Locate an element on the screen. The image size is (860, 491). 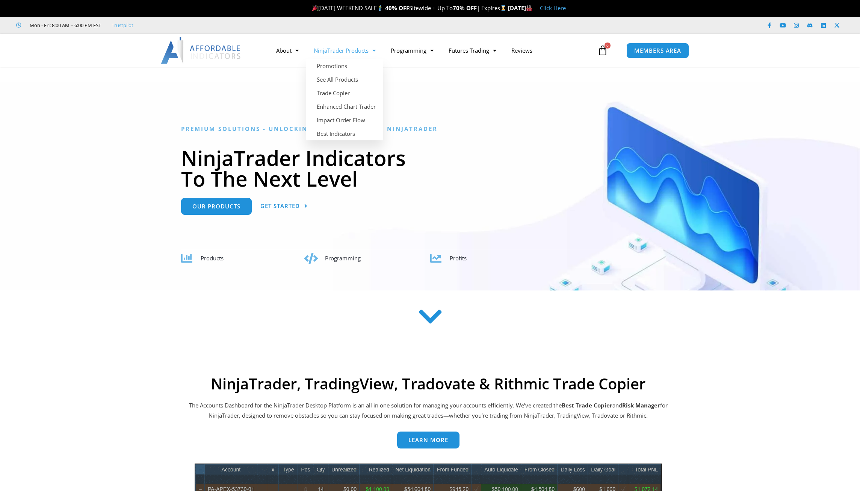
span: 0 is located at coordinates (608, 45).